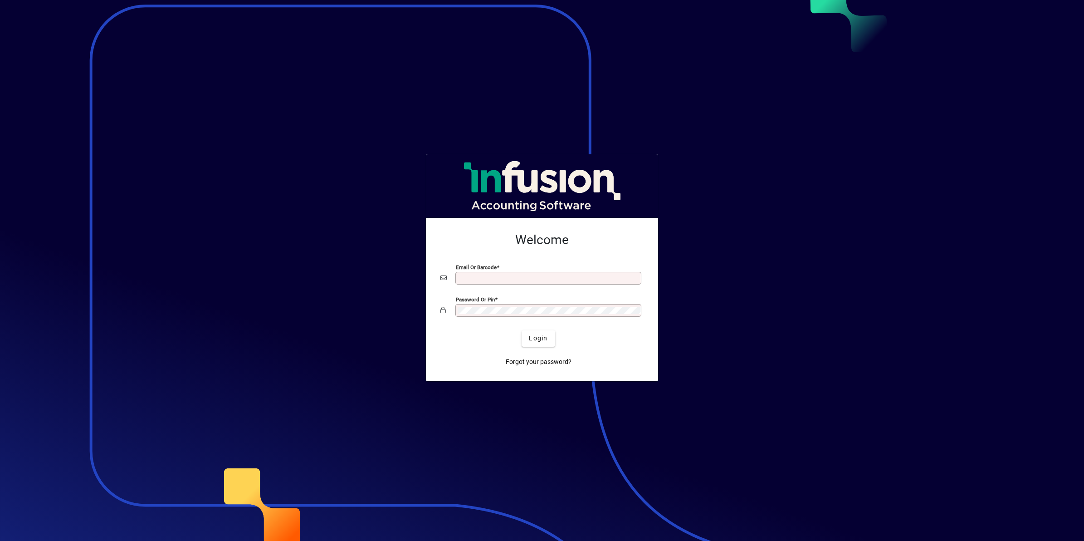 The image size is (1084, 541). Describe the element at coordinates (542, 240) in the screenshot. I see `h2: Welcome` at that location.